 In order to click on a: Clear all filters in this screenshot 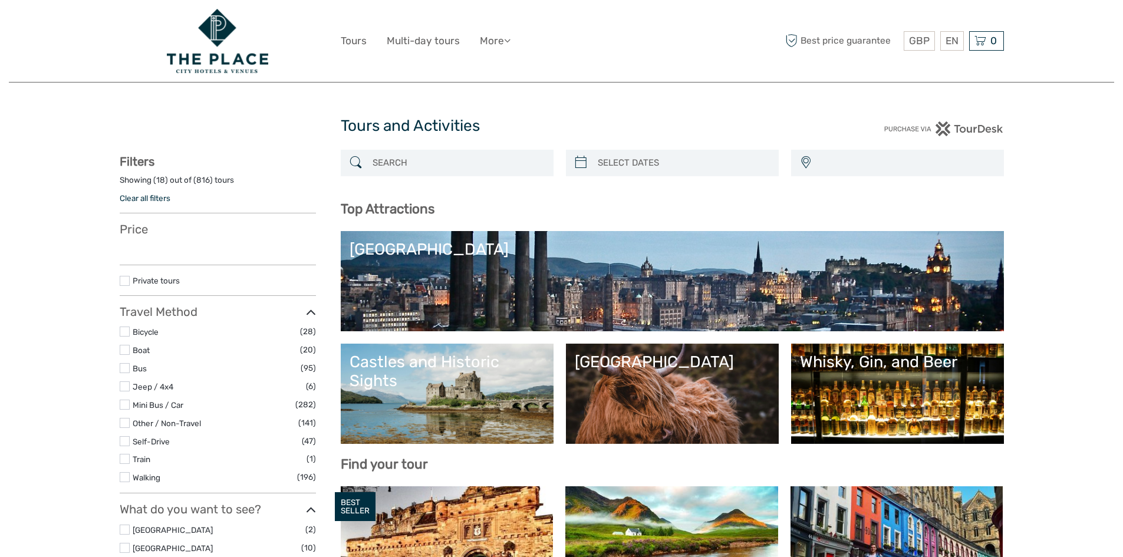, I will do `click(145, 198)`.